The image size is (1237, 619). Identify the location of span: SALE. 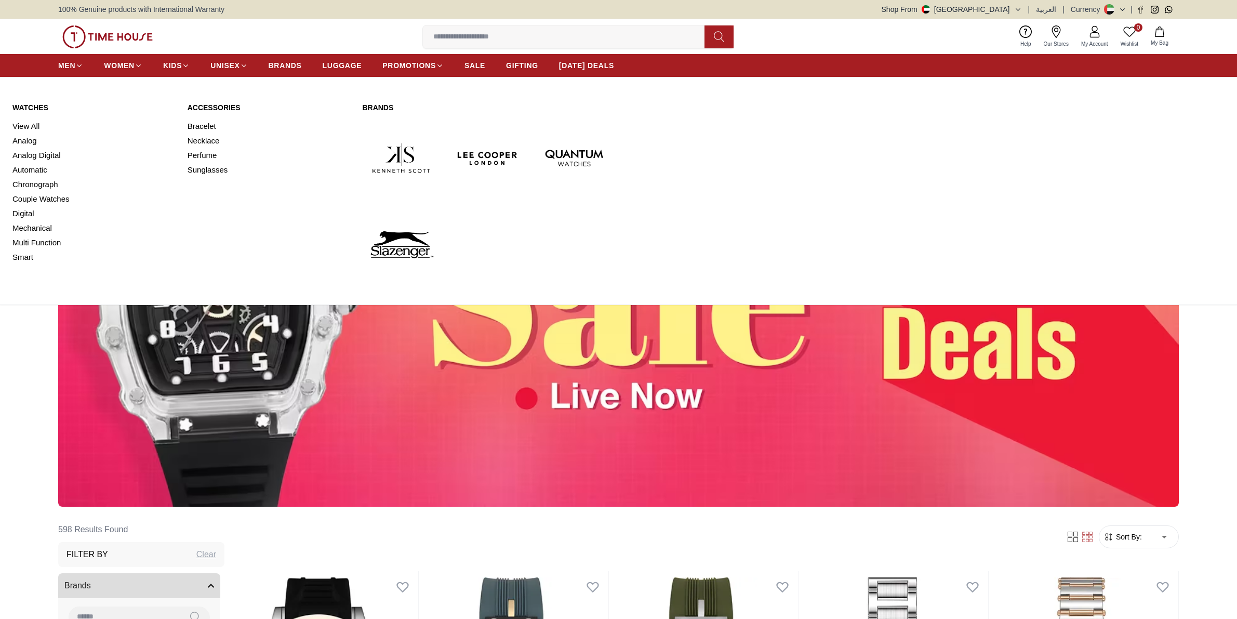
(475, 65).